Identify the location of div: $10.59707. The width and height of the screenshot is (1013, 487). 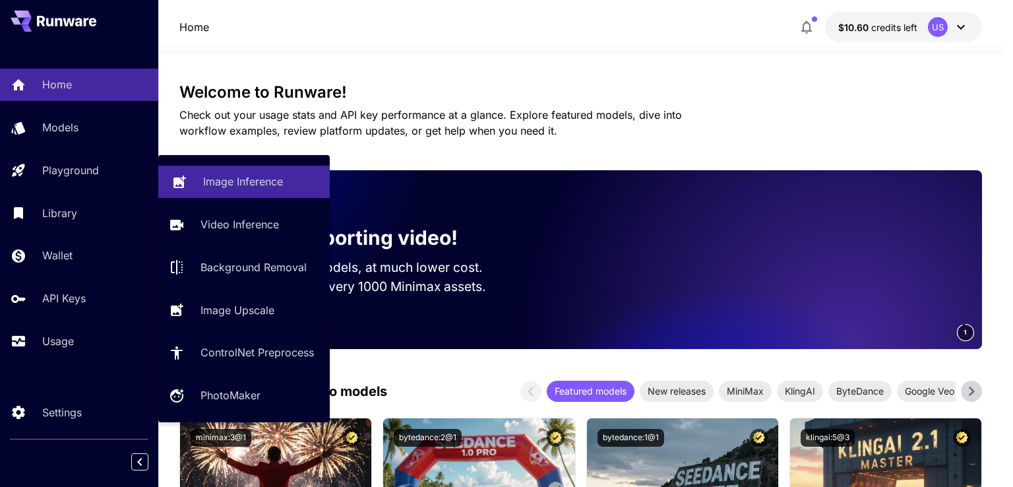
(878, 27).